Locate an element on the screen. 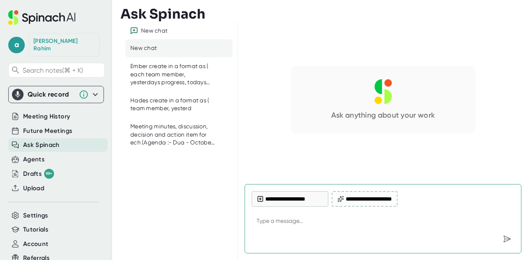 The height and width of the screenshot is (260, 528). button: Future Meetings is located at coordinates (47, 131).